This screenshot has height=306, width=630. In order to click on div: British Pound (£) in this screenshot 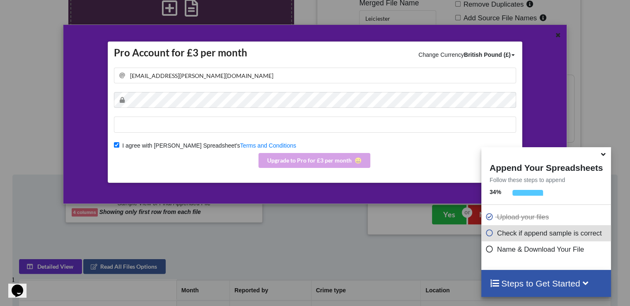, I will do `click(487, 55)`.